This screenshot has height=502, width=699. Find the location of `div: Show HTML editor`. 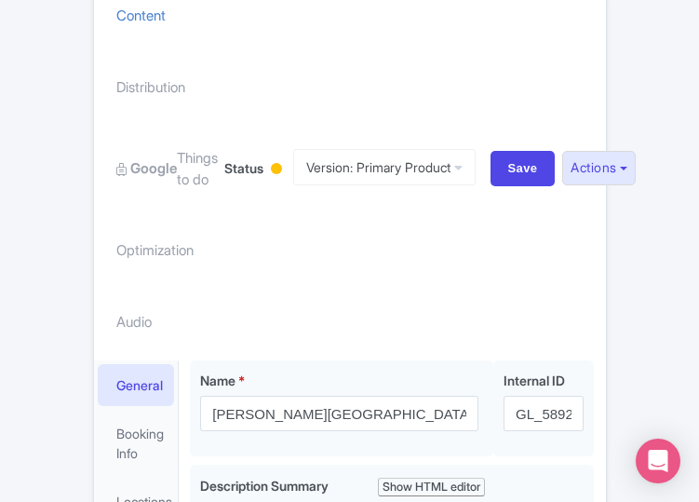

div: Show HTML editor is located at coordinates (431, 487).